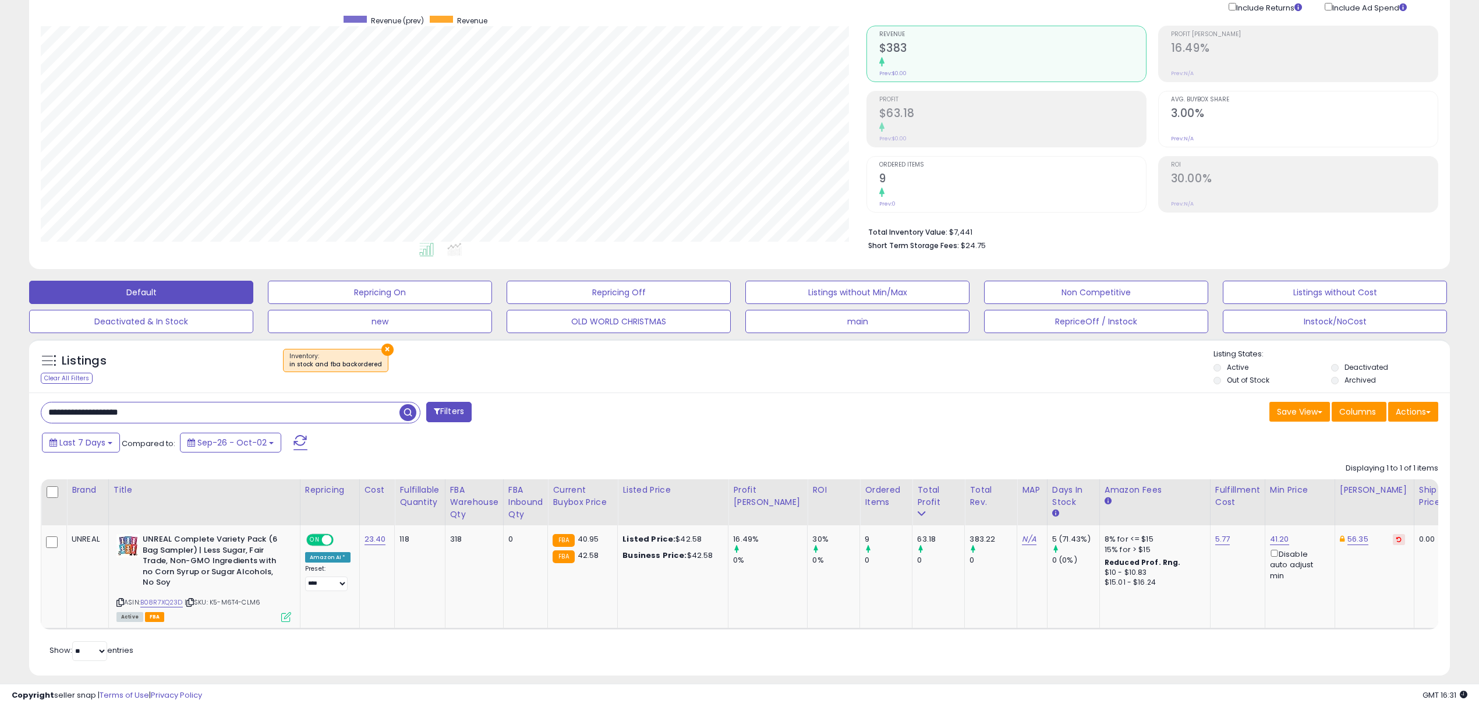 Image resolution: width=1479 pixels, height=707 pixels. I want to click on div: Ship Price, so click(1431, 496).